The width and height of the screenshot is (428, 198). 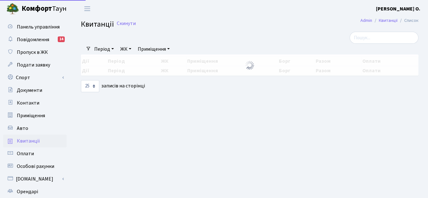 What do you see at coordinates (35, 103) in the screenshot?
I see `a: Контакти` at bounding box center [35, 103].